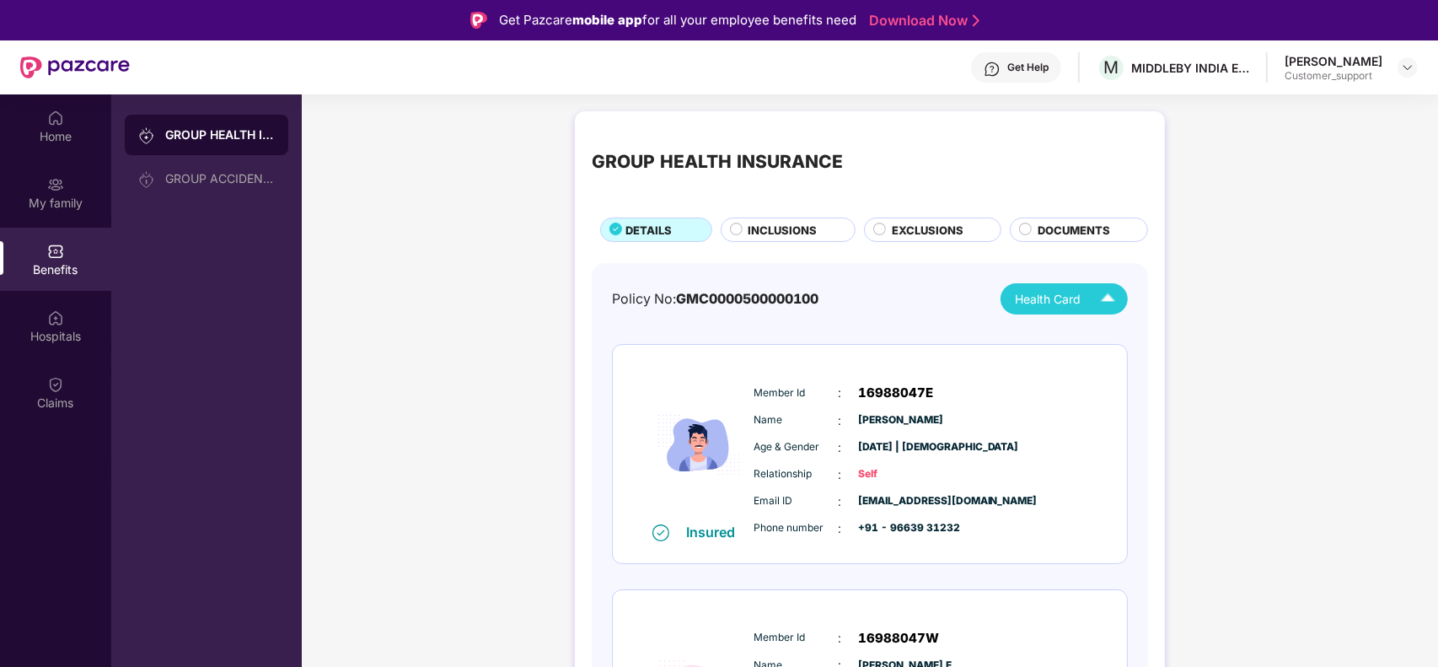  Describe the element at coordinates (796, 501) in the screenshot. I see `span: Email ID` at that location.